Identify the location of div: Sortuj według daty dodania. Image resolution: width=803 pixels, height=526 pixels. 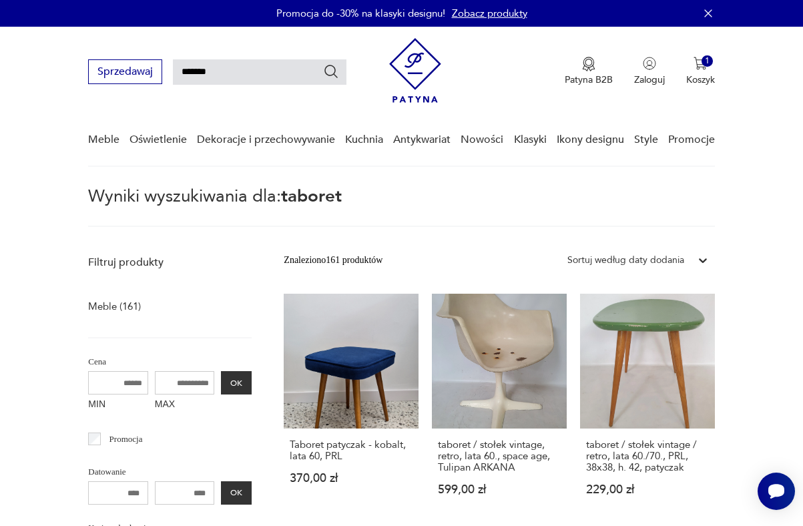
(626, 260).